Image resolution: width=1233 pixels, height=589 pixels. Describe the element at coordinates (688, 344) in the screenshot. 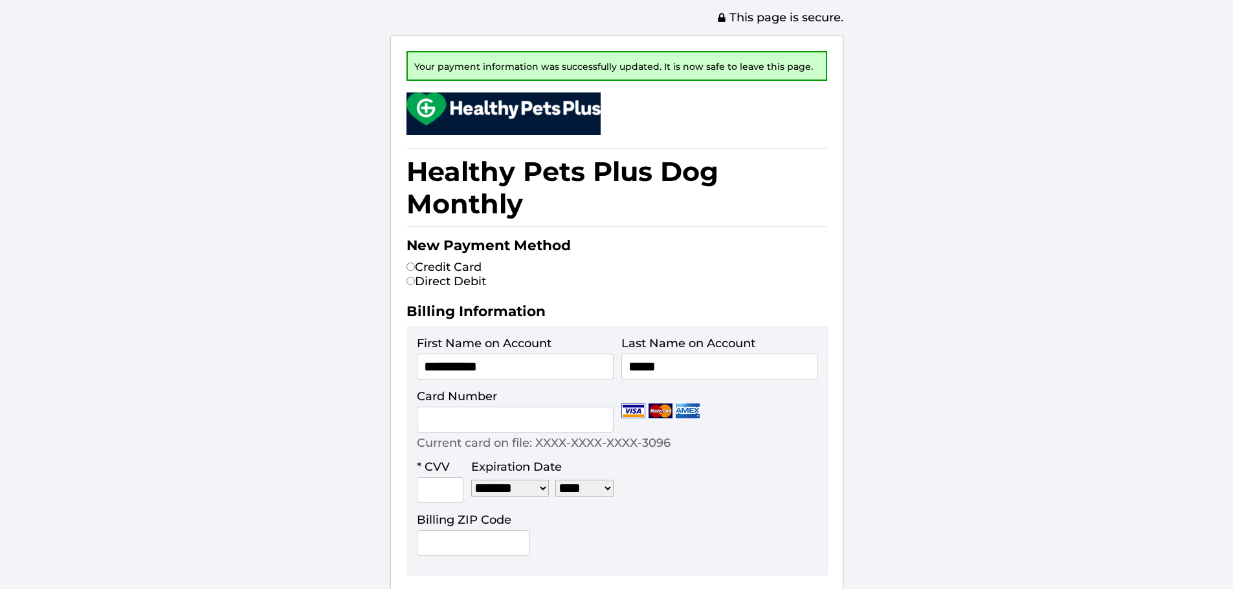

I see `label: Last Name on Account` at that location.